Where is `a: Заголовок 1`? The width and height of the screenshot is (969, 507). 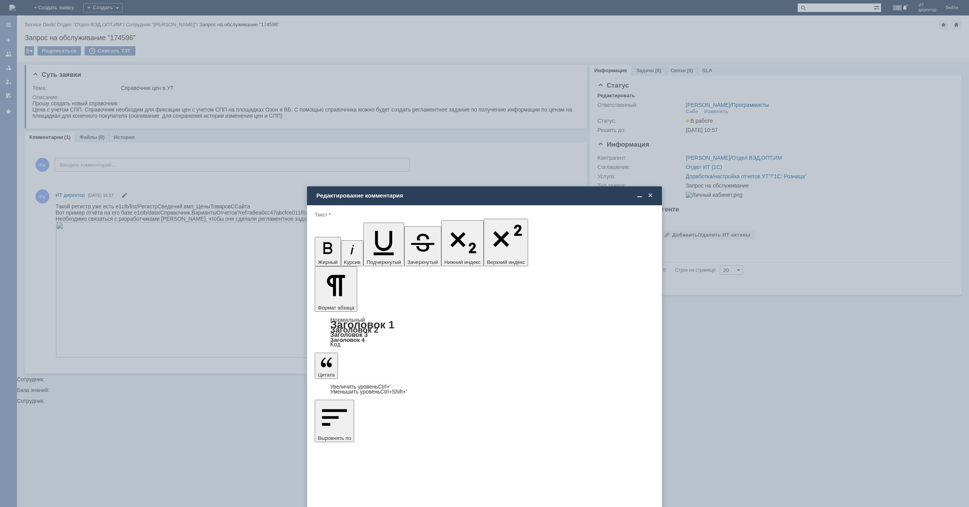 a: Заголовок 1 is located at coordinates (362, 324).